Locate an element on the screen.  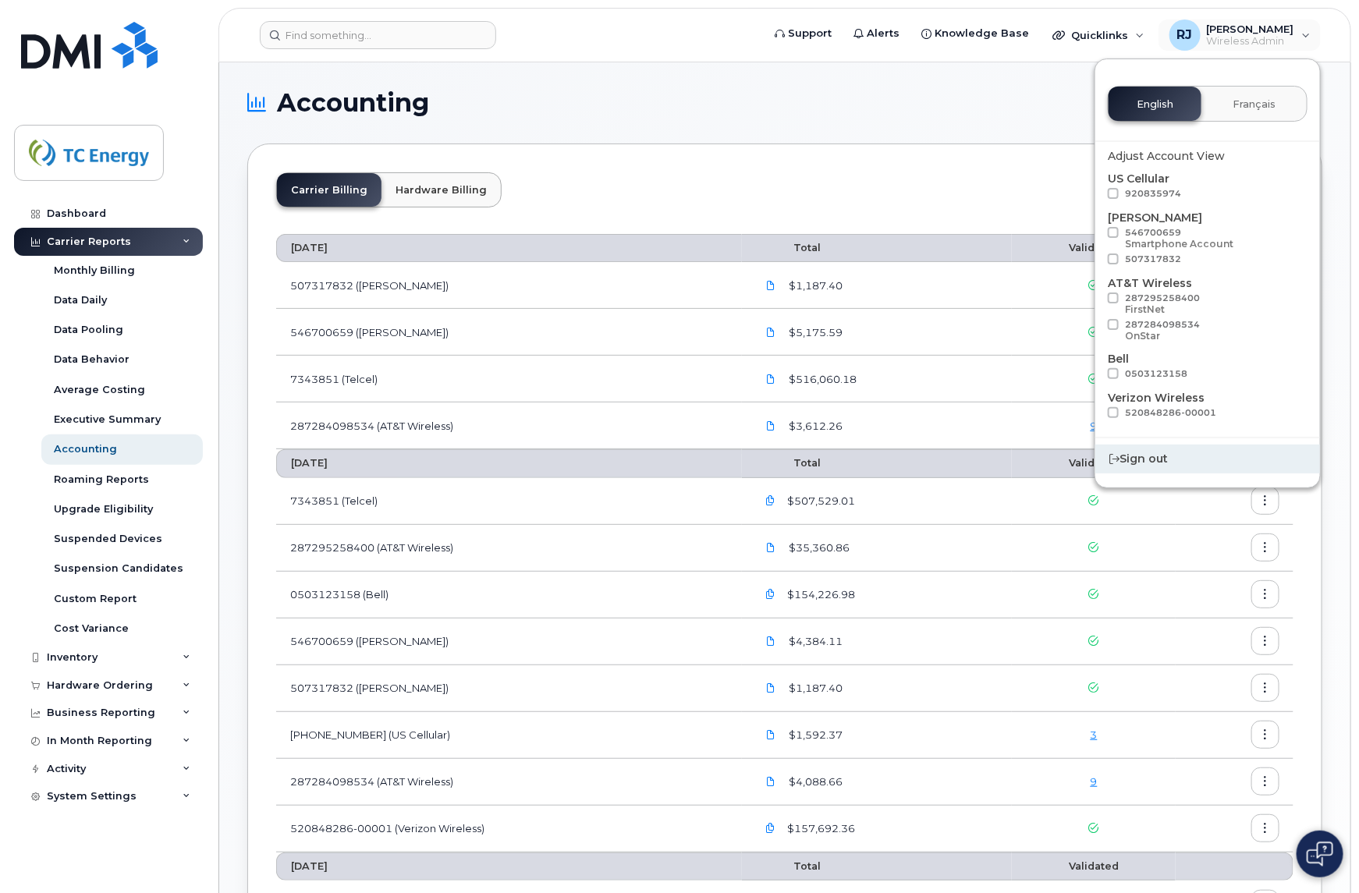
span: 0503123158 is located at coordinates (1156, 374).